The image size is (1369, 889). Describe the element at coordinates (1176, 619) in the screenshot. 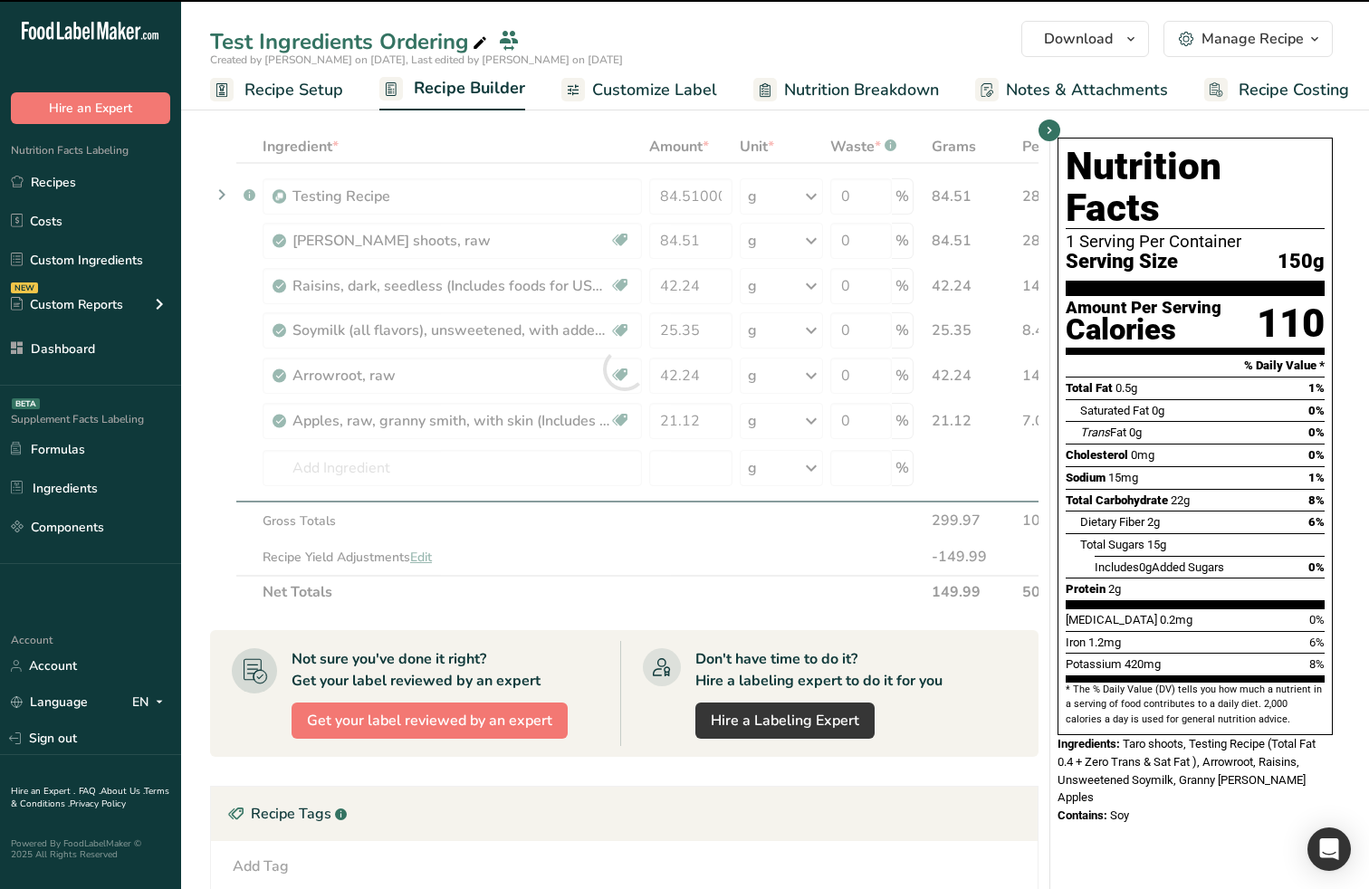

I see `span: 0.2mg` at that location.